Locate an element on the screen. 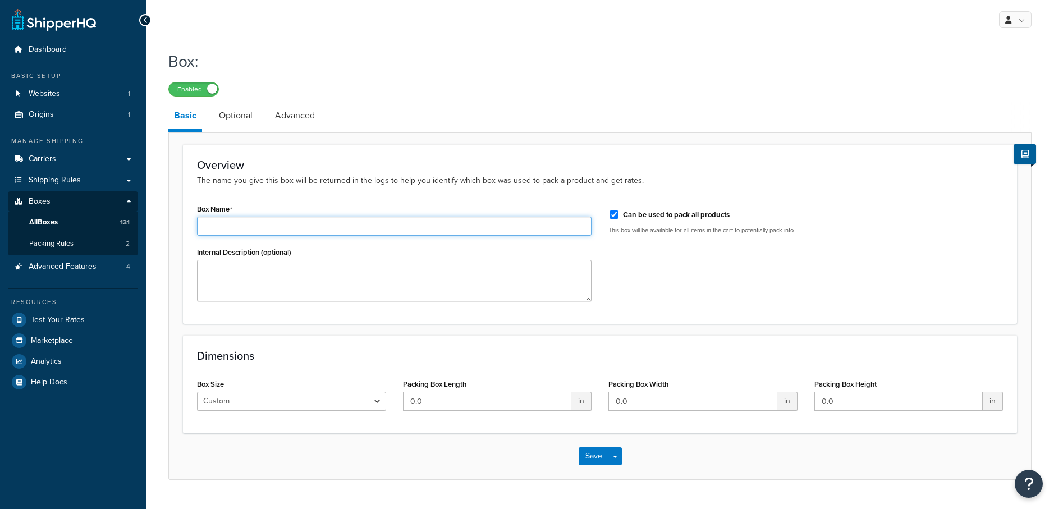 The height and width of the screenshot is (509, 1054). li: Websites is located at coordinates (73, 94).